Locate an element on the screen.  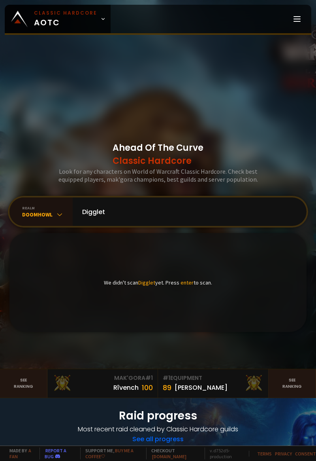
div: realm is located at coordinates (47, 208).